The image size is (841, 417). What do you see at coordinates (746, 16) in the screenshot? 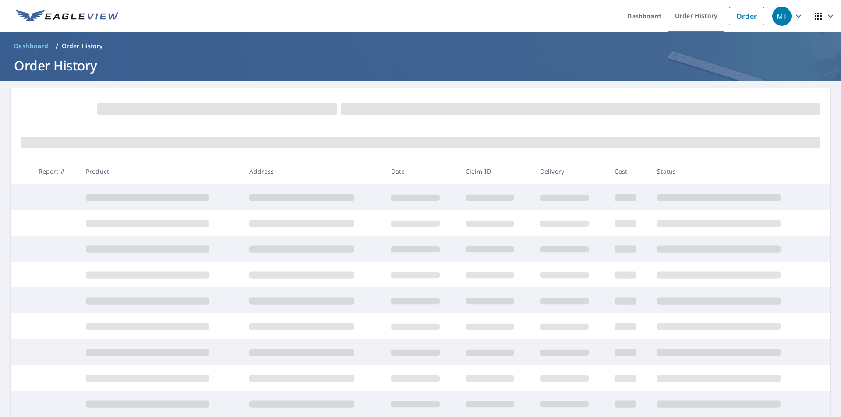
I see `a: Order` at bounding box center [746, 16].